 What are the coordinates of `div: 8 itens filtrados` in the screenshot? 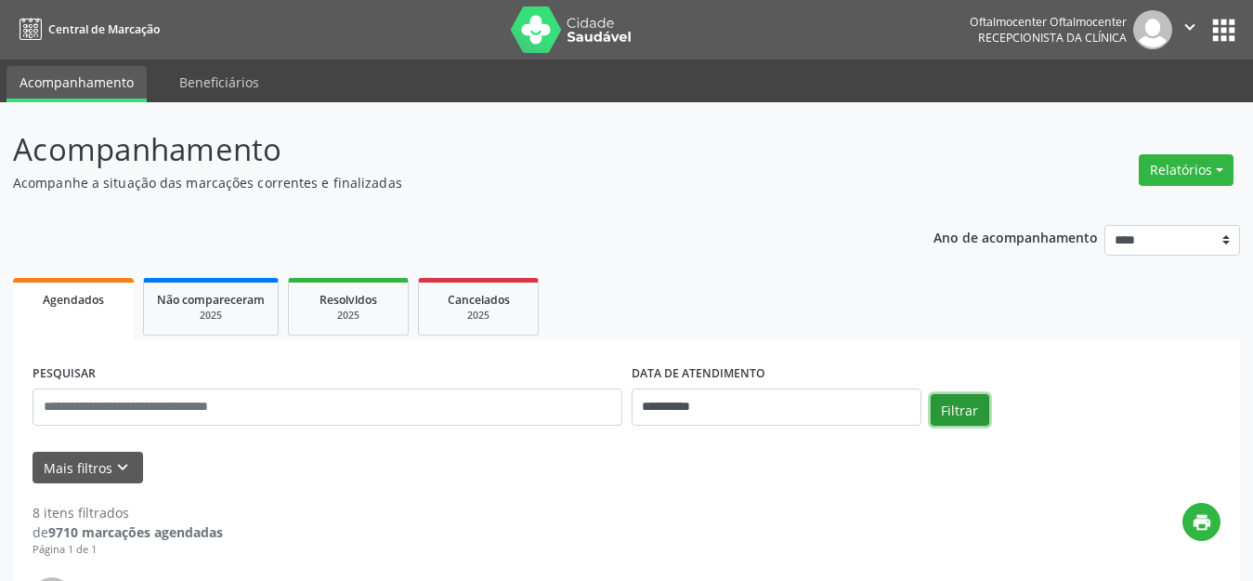 It's located at (127, 512).